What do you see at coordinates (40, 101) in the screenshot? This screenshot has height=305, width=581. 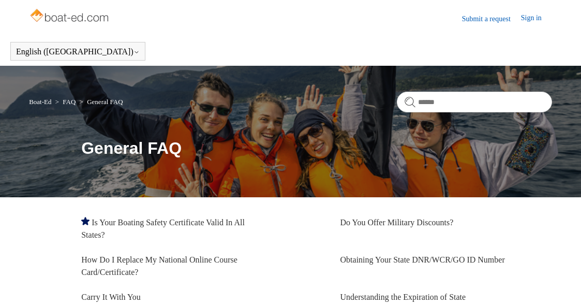 I see `a: Boat-Ed` at bounding box center [40, 101].